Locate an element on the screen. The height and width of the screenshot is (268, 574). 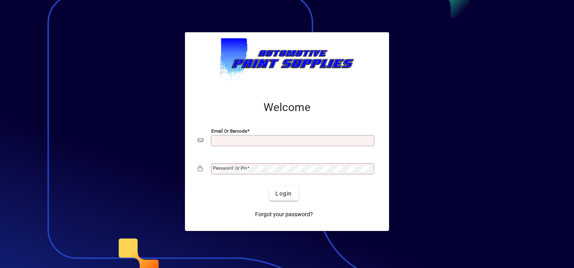
mat-label: Email or Barcode is located at coordinates (229, 131).